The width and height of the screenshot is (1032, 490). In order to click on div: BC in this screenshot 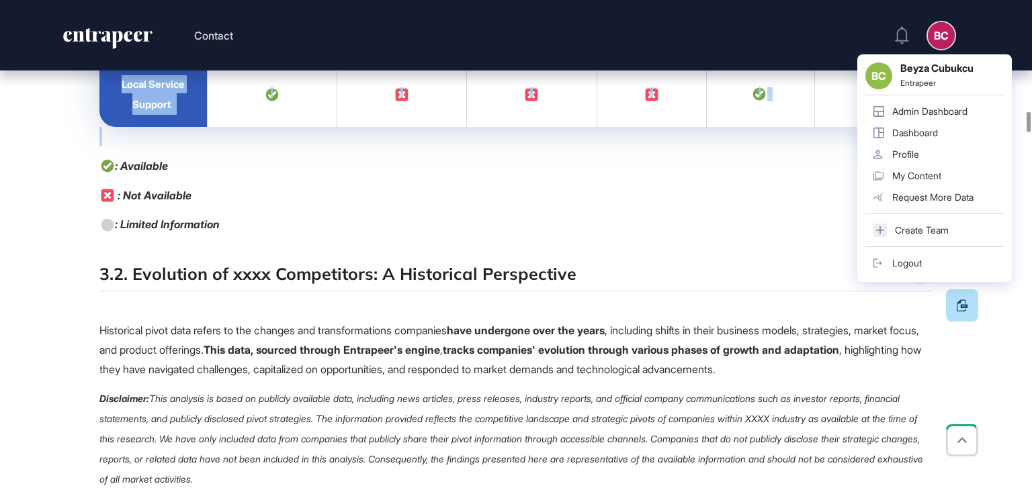, I will do `click(941, 36)`.